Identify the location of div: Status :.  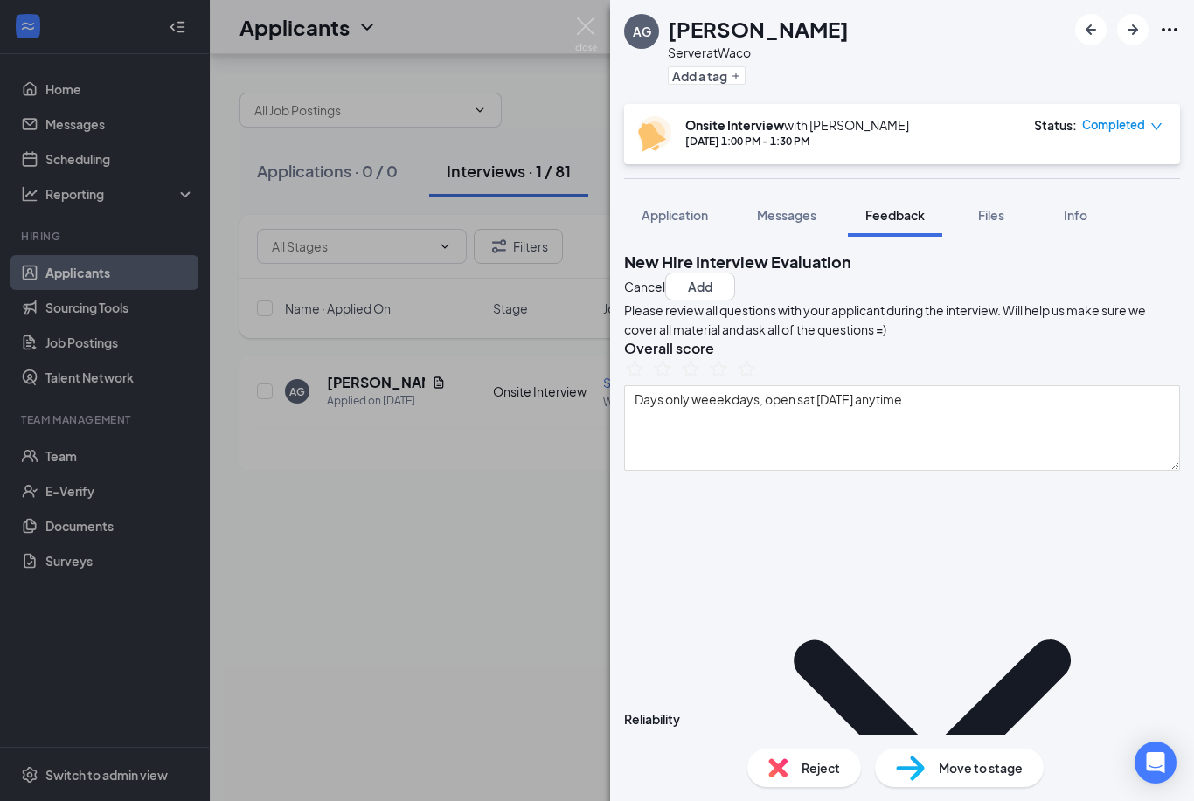
(1055, 125).